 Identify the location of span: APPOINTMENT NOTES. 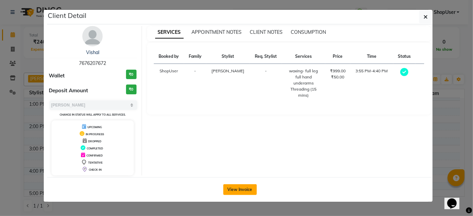
(217, 32).